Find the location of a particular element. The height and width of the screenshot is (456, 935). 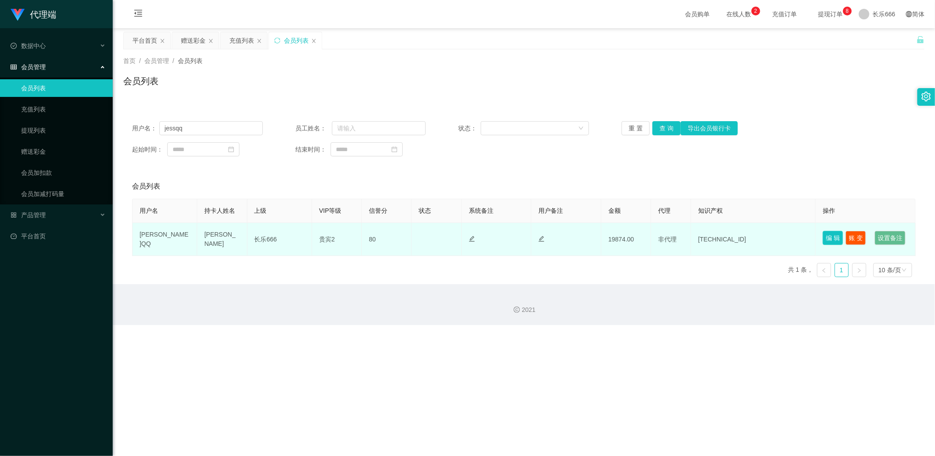

span: 非代理 is located at coordinates (668, 239).